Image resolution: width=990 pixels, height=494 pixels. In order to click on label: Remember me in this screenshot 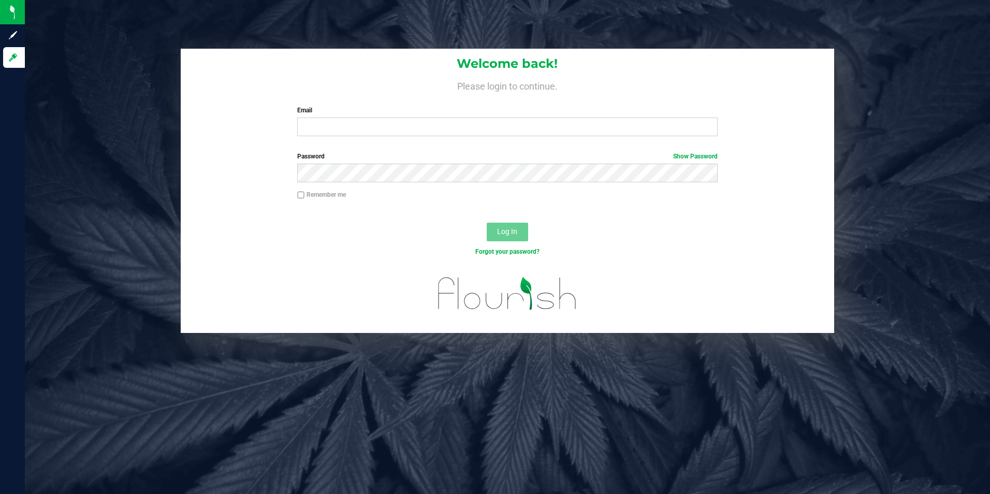, I will do `click(322, 195)`.